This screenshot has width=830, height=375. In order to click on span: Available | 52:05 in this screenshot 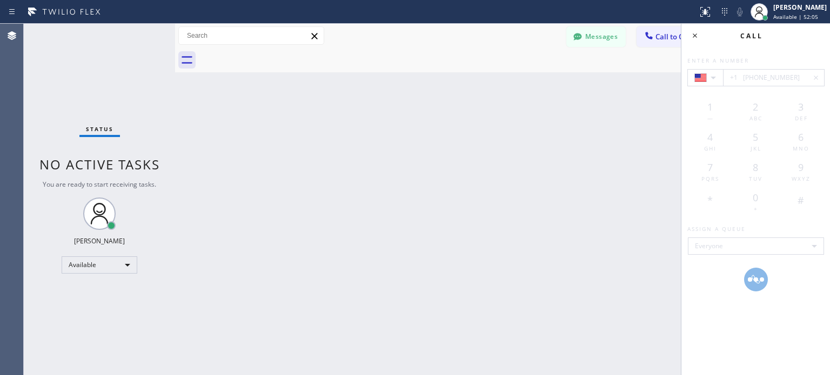, I will do `click(795, 17)`.